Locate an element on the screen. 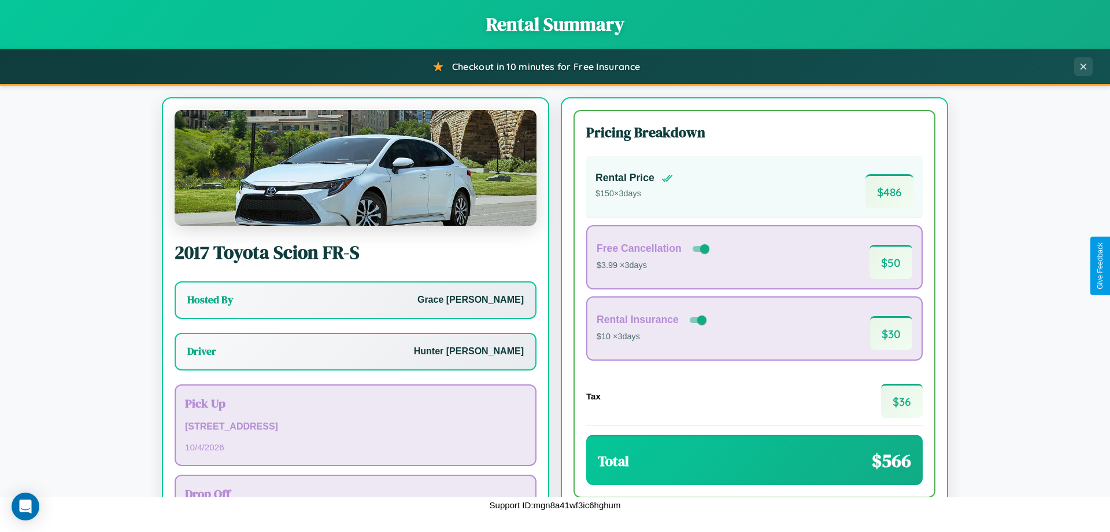 The height and width of the screenshot is (532, 1110). h4: Free Cancellation is located at coordinates (639, 248).